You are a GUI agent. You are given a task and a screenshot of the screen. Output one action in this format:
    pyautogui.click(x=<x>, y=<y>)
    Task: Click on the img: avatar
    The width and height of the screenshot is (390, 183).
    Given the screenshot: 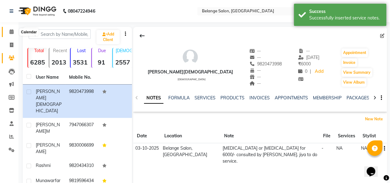 What is the action you would take?
    pyautogui.click(x=190, y=57)
    